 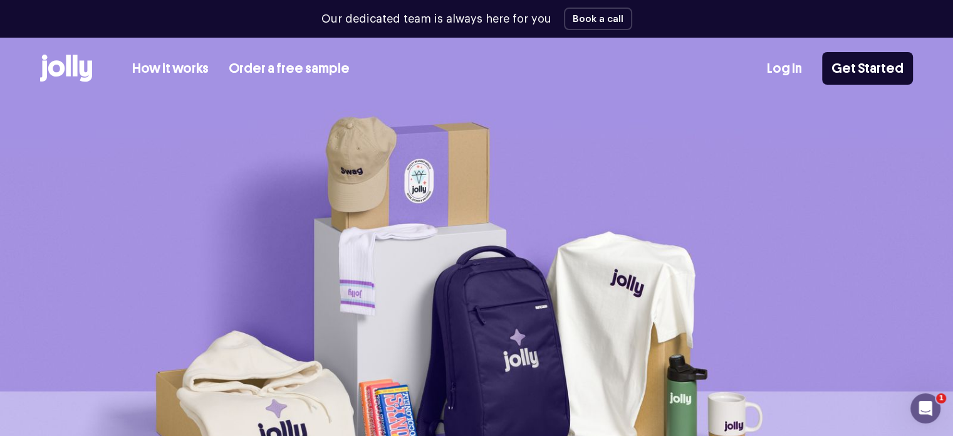 What do you see at coordinates (436, 19) in the screenshot?
I see `p: Our dedicated team is always here for you` at bounding box center [436, 19].